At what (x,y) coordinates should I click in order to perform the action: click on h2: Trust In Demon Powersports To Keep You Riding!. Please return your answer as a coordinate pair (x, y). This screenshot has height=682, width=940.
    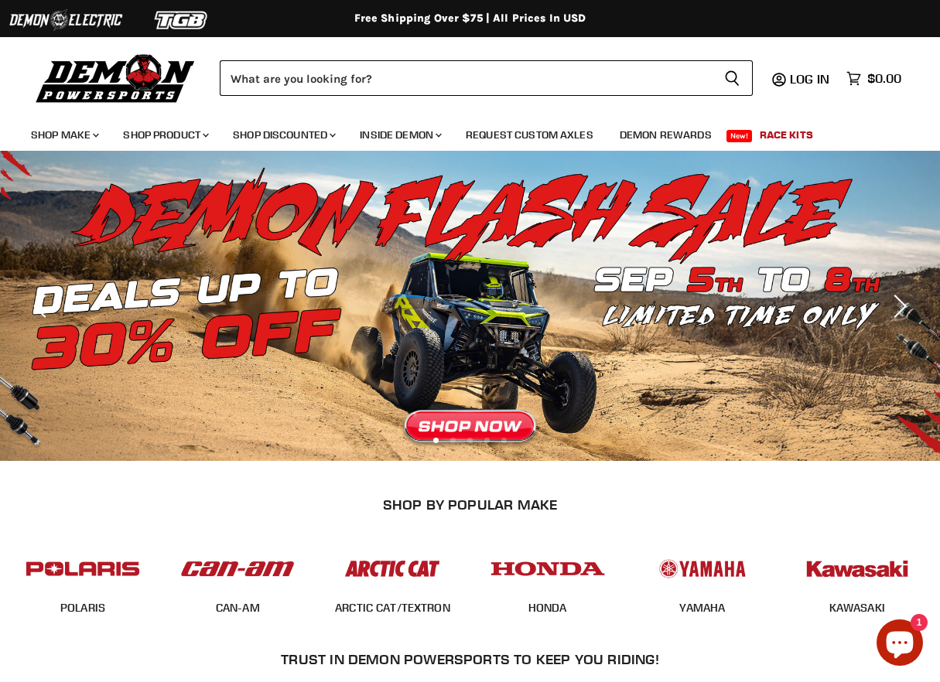
    Looking at the image, I should click on (470, 659).